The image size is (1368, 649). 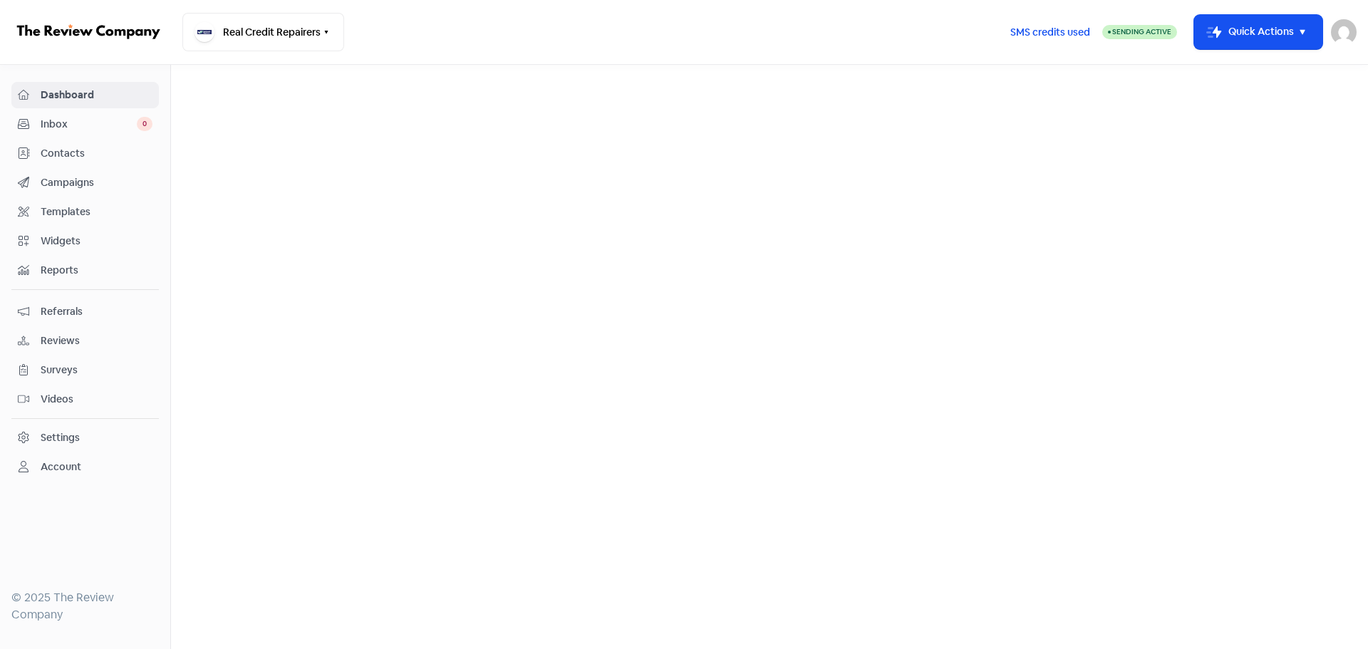 I want to click on span: Videos, so click(x=96, y=399).